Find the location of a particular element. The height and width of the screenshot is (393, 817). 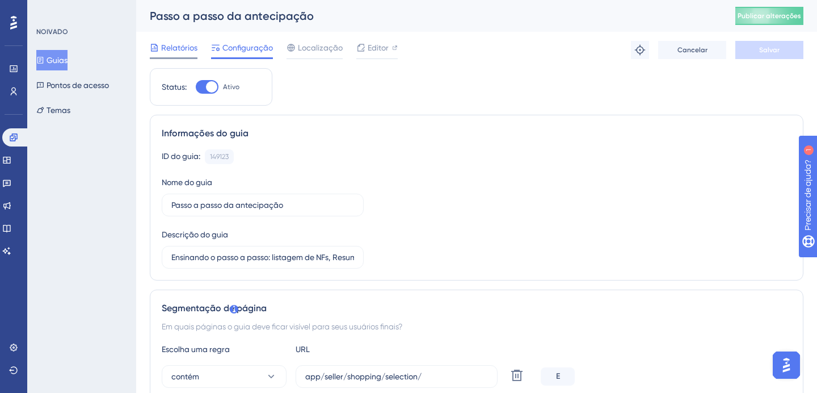

font: Segmentação de página is located at coordinates (214, 308).